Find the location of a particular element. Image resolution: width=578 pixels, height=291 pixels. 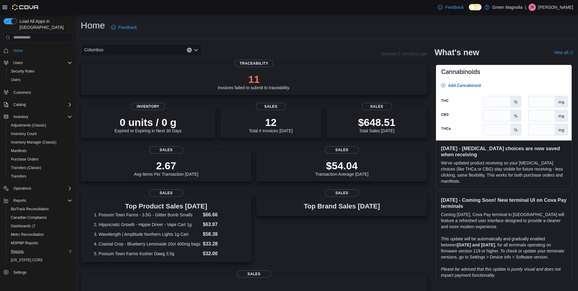

h2: What's new is located at coordinates (457, 53).